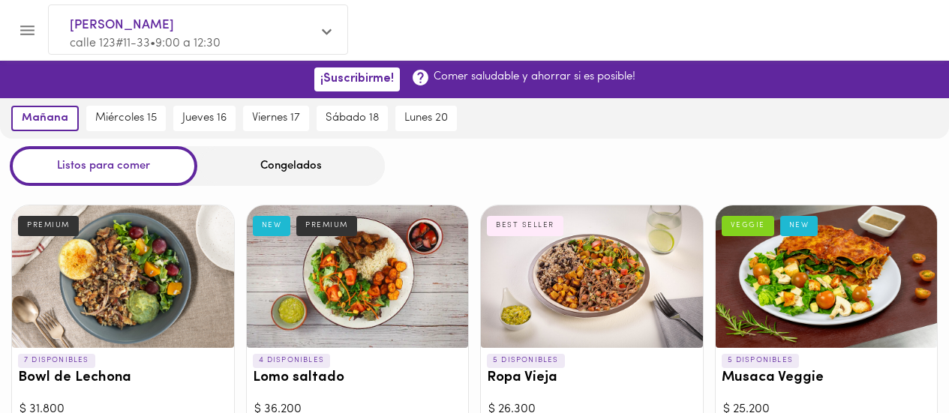 This screenshot has width=949, height=413. Describe the element at coordinates (352, 119) in the screenshot. I see `span: sábado 18` at that location.